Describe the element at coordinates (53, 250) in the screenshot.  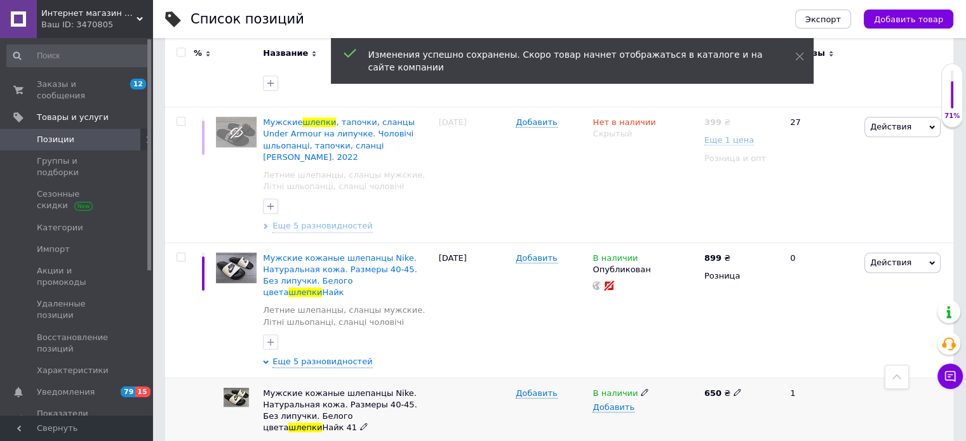
I see `span: Импорт` at that location.